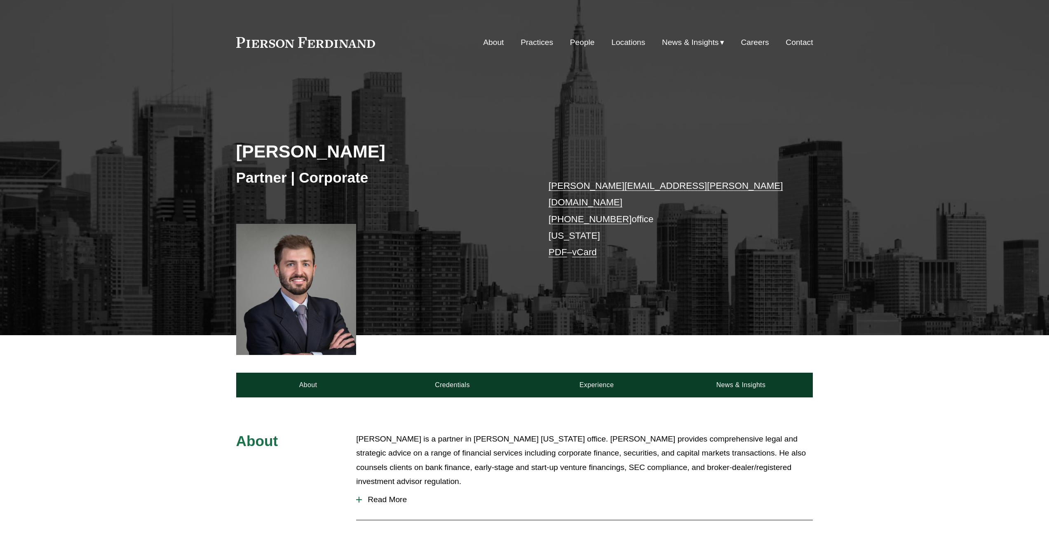  Describe the element at coordinates (755, 42) in the screenshot. I see `a: Careers` at that location.